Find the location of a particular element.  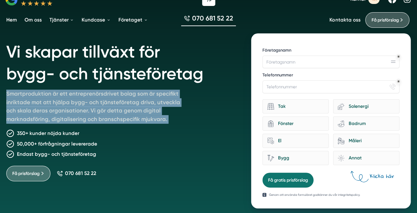

h1: Vi skapar tillväxt för bygg- och tjänsteföretag is located at coordinates (121, 62).